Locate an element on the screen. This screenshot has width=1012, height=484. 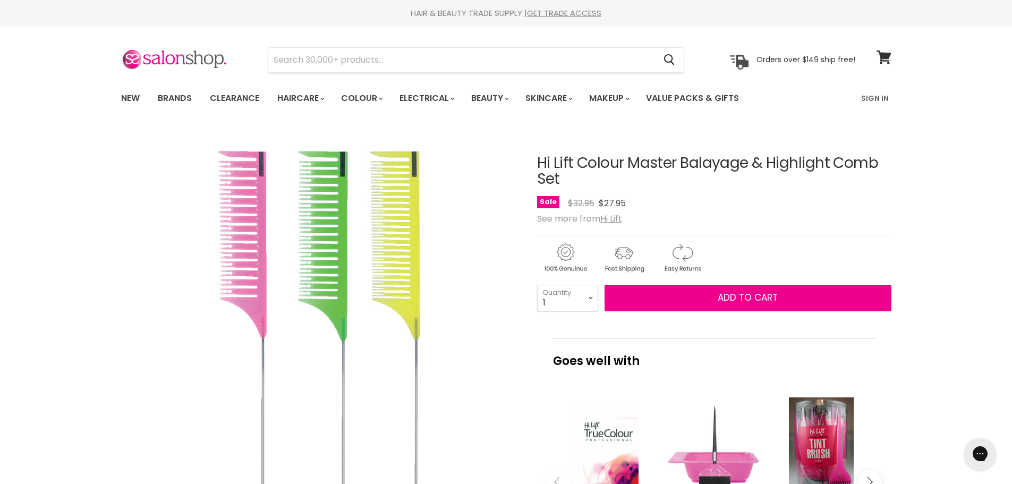
a: Electrical is located at coordinates (426, 98).